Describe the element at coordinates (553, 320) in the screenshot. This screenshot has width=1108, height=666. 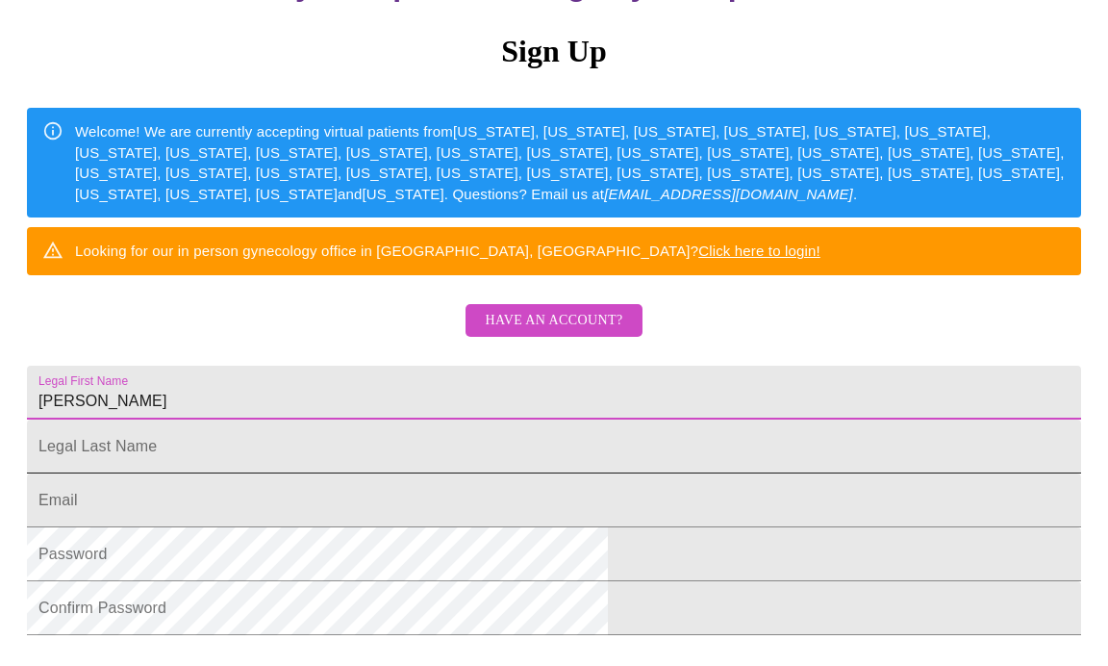
I see `button: Have an account?` at that location.